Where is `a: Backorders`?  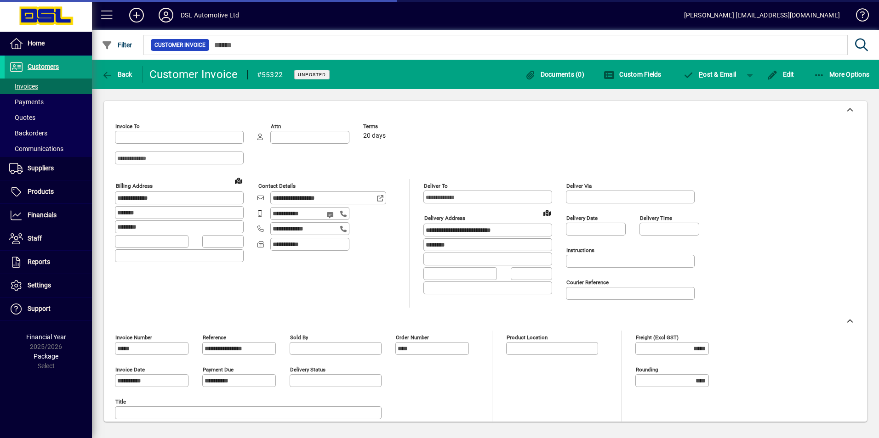 a: Backorders is located at coordinates (48, 133).